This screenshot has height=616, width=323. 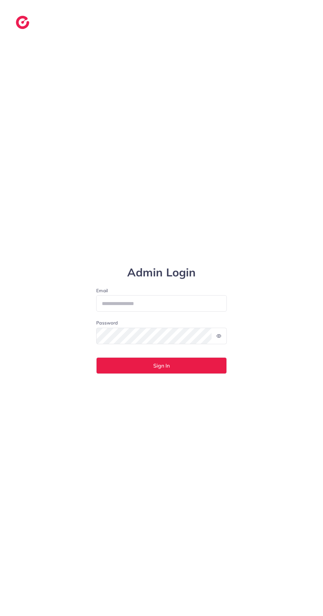 What do you see at coordinates (161, 291) in the screenshot?
I see `label: Email` at bounding box center [161, 291].